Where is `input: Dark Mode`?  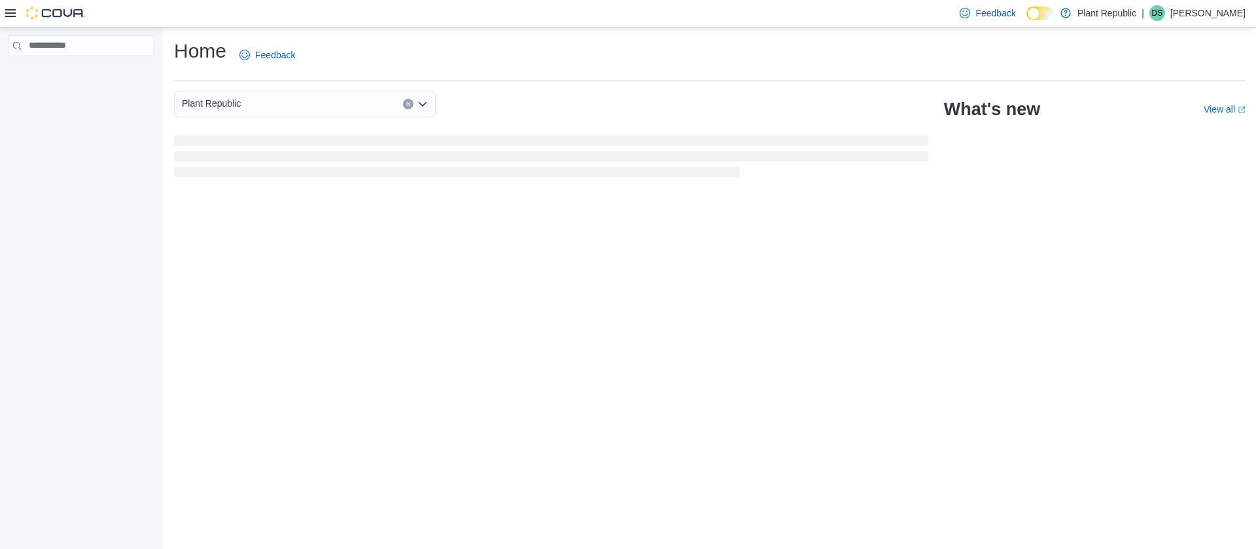
input: Dark Mode is located at coordinates (1040, 13).